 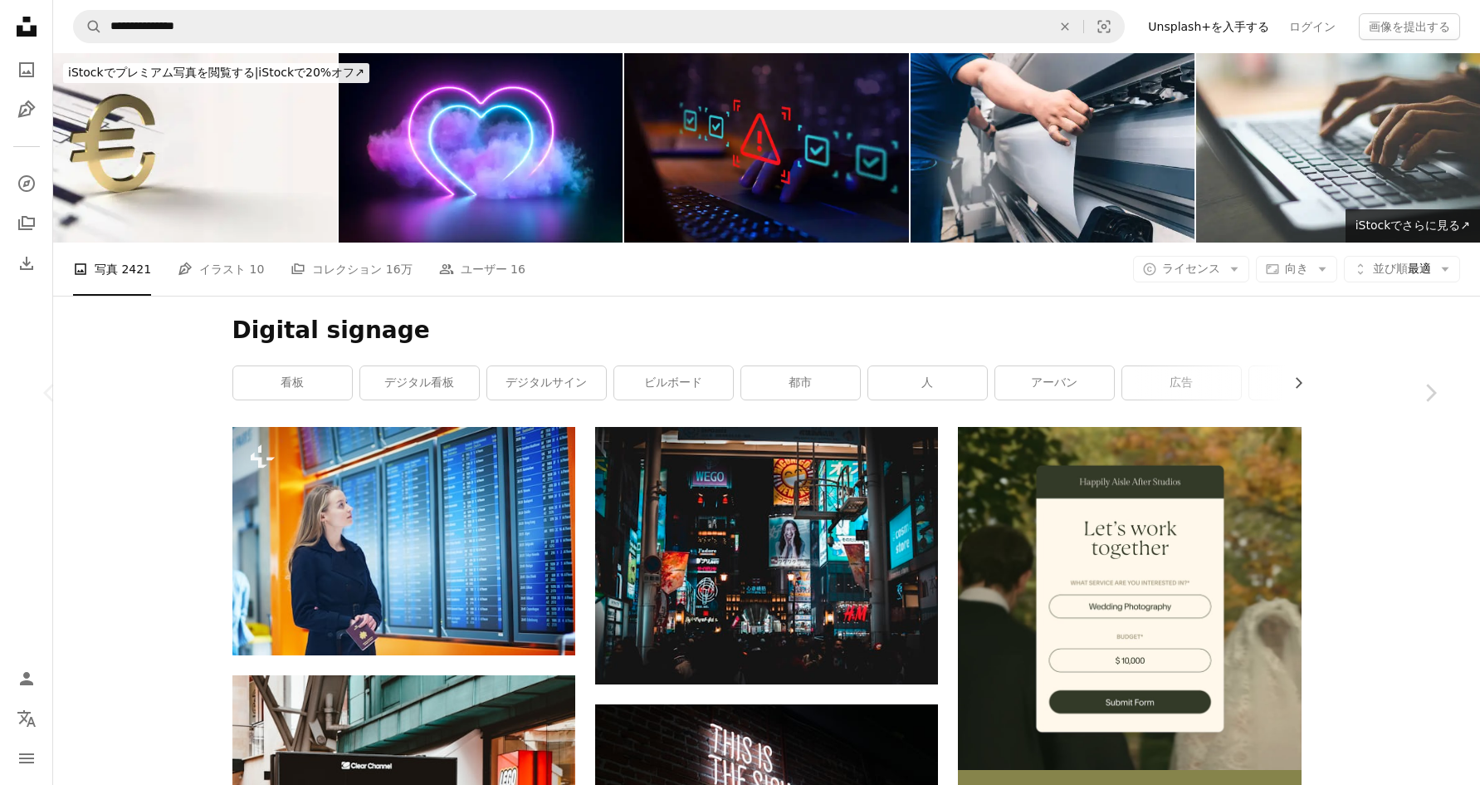 What do you see at coordinates (27, 70) in the screenshot?
I see `a: 写真` at bounding box center [27, 70].